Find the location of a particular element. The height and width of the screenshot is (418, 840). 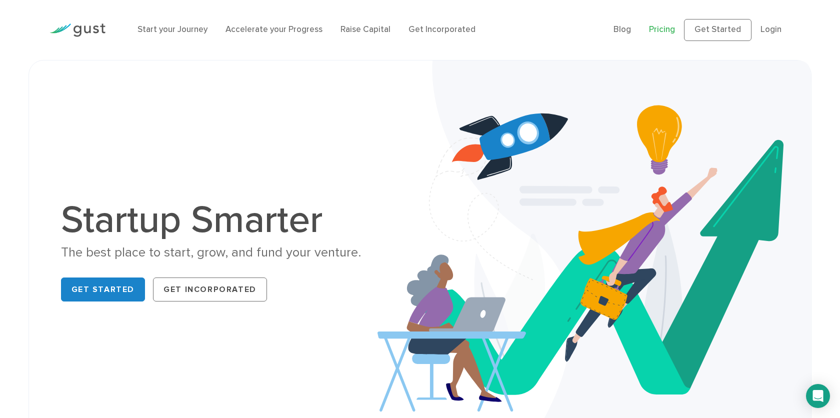

a: Accelerate your Progress is located at coordinates (274, 29).